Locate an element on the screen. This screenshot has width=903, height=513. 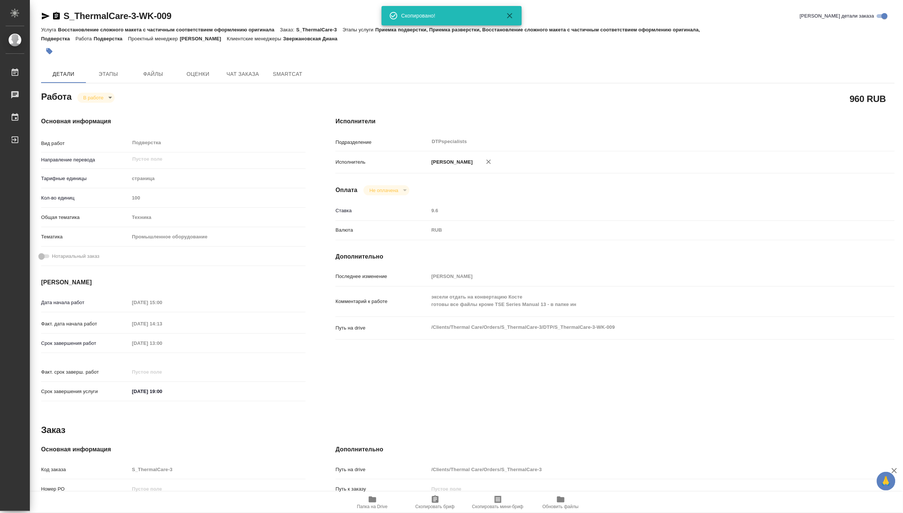
span: Оценки is located at coordinates (198, 74).